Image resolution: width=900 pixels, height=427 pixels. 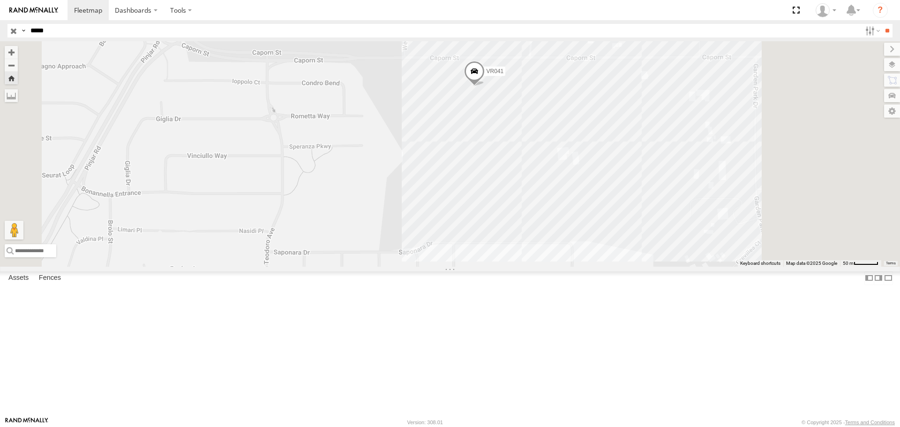 I want to click on img: rand-logo.svg, so click(x=34, y=10).